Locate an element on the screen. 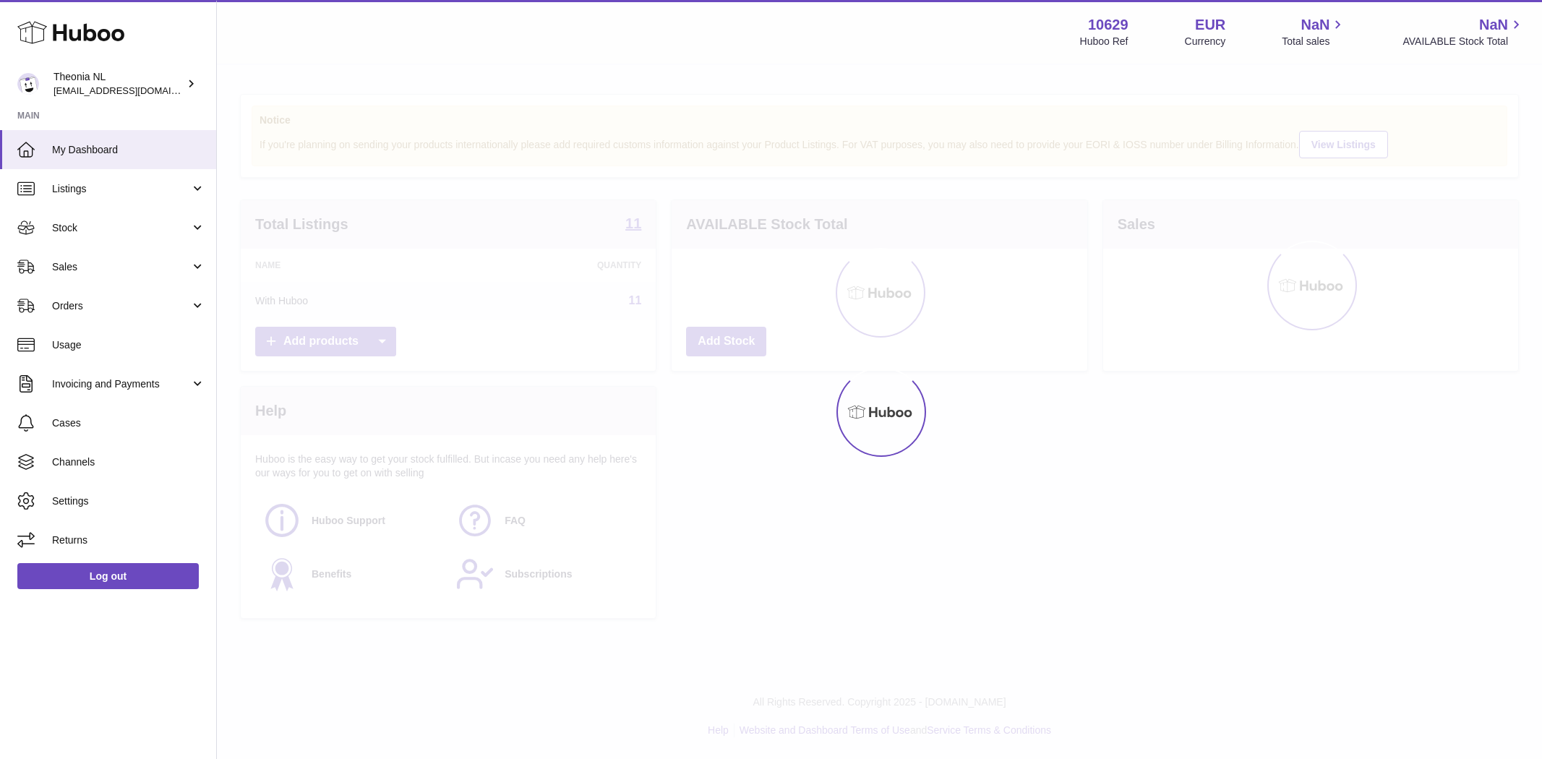 The image size is (1542, 759). a: NaN AVAILABLE Stock Total is located at coordinates (1463, 32).